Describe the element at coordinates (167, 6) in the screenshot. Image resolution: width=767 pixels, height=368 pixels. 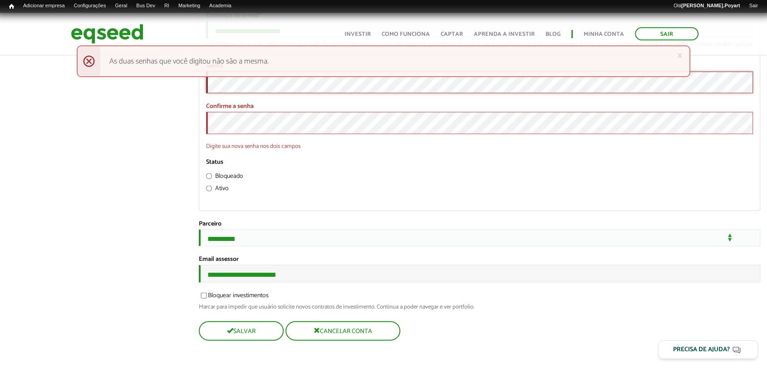
I see `a: RI` at that location.